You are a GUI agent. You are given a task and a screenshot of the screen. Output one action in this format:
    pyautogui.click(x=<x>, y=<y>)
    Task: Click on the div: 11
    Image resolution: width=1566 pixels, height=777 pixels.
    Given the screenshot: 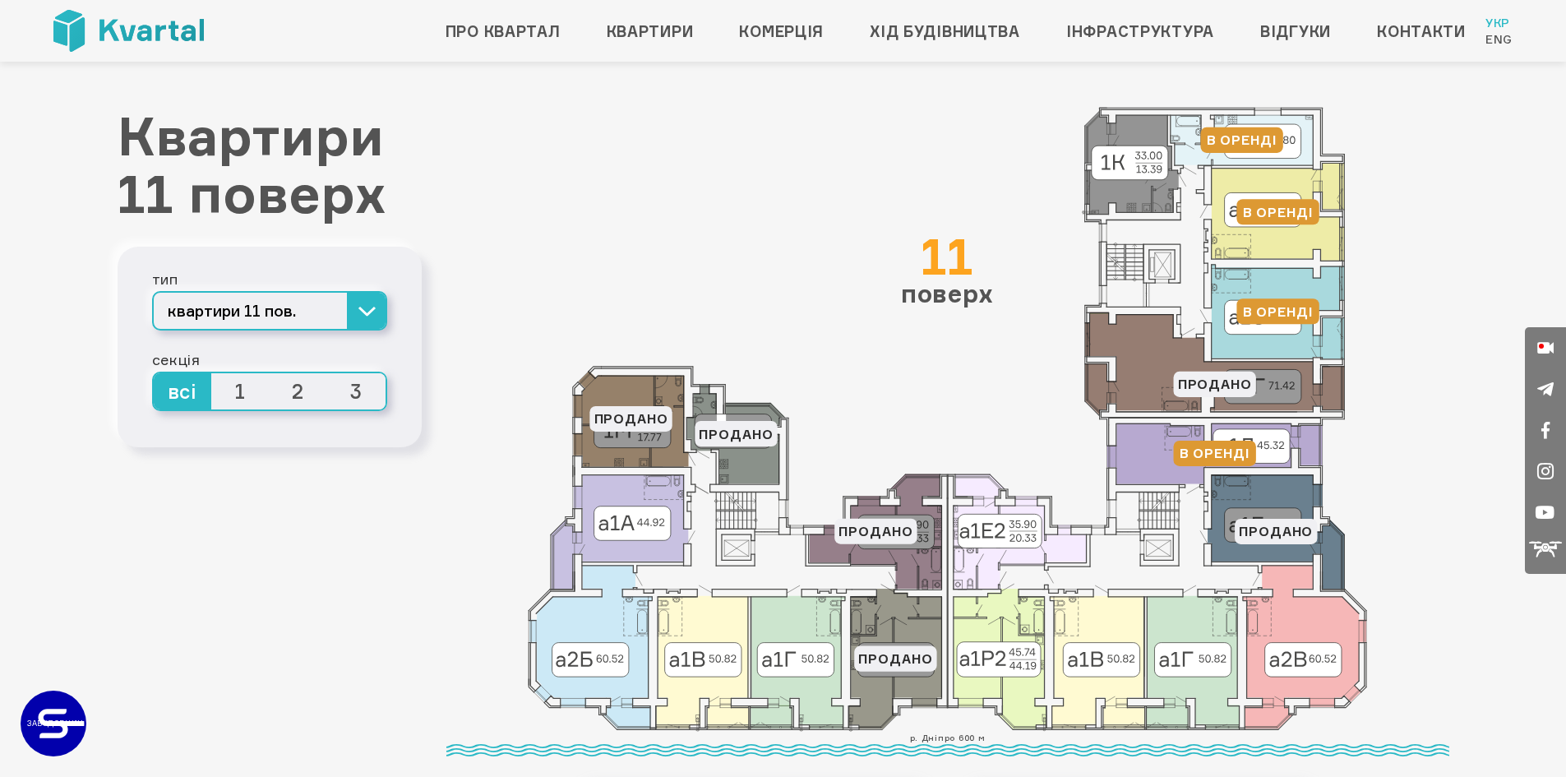 What is the action you would take?
    pyautogui.click(x=947, y=257)
    